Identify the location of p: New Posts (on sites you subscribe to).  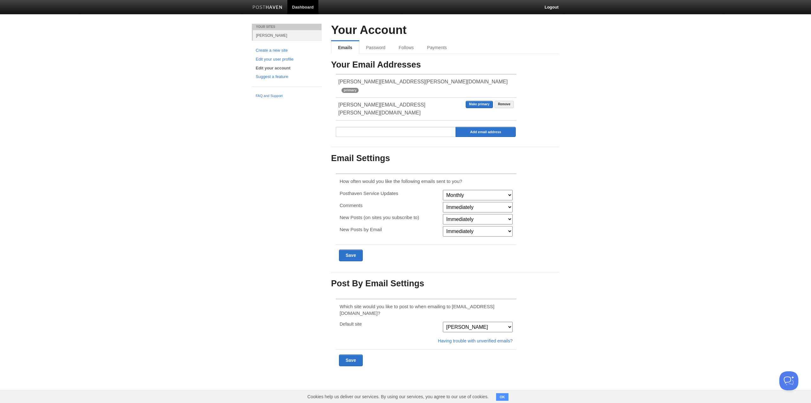
(389, 217).